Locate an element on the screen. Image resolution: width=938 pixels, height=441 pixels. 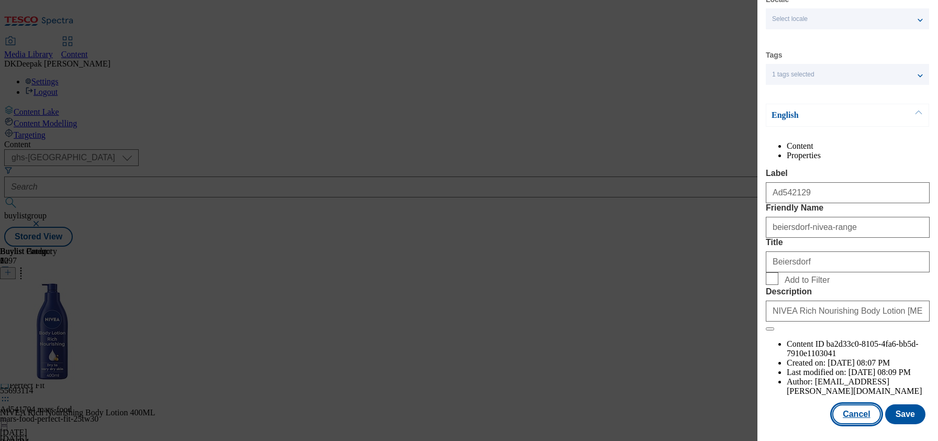
label: Tags is located at coordinates (774, 55).